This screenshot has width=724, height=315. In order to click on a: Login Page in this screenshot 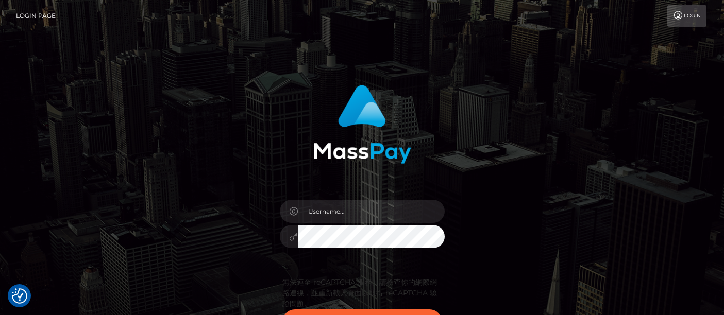, I will do `click(36, 16)`.